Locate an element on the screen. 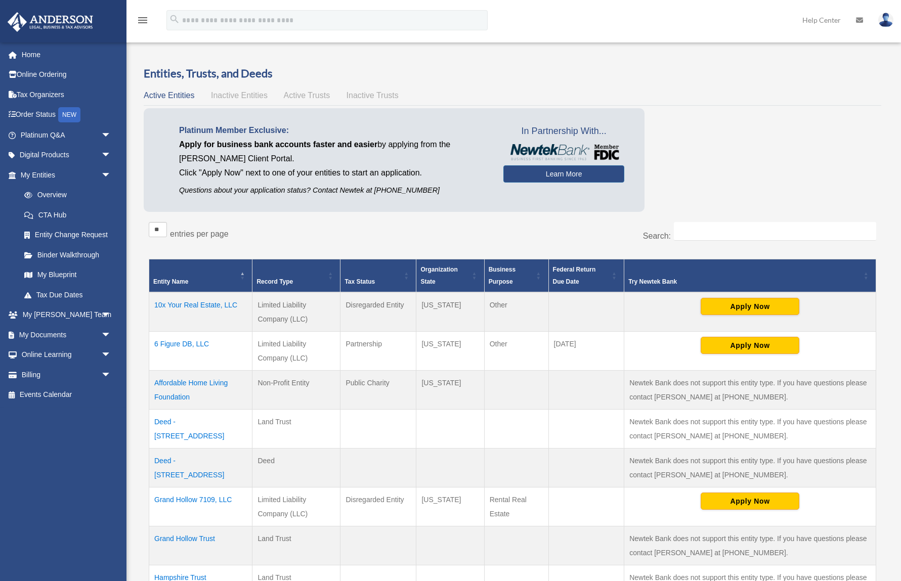 The image size is (901, 581). td: Partnership is located at coordinates (378, 351).